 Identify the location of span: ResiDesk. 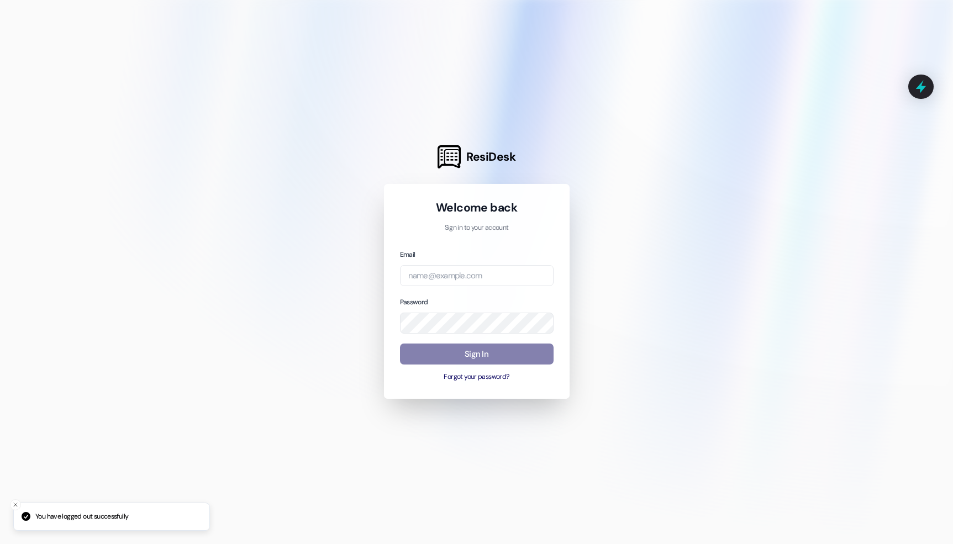
(490, 157).